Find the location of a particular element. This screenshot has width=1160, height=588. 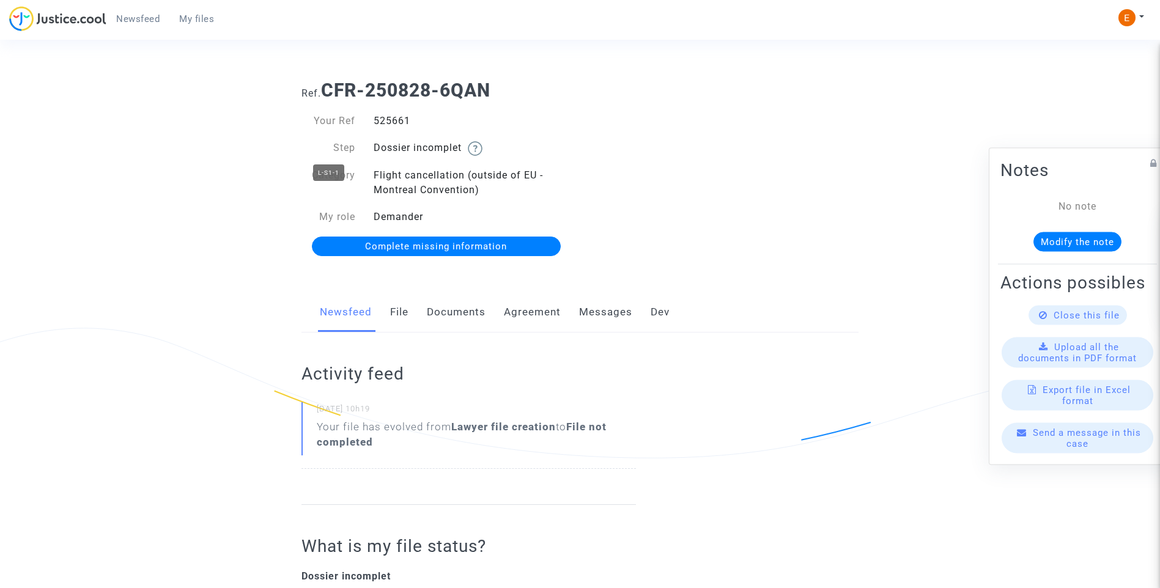

div: Step is located at coordinates (328, 148).